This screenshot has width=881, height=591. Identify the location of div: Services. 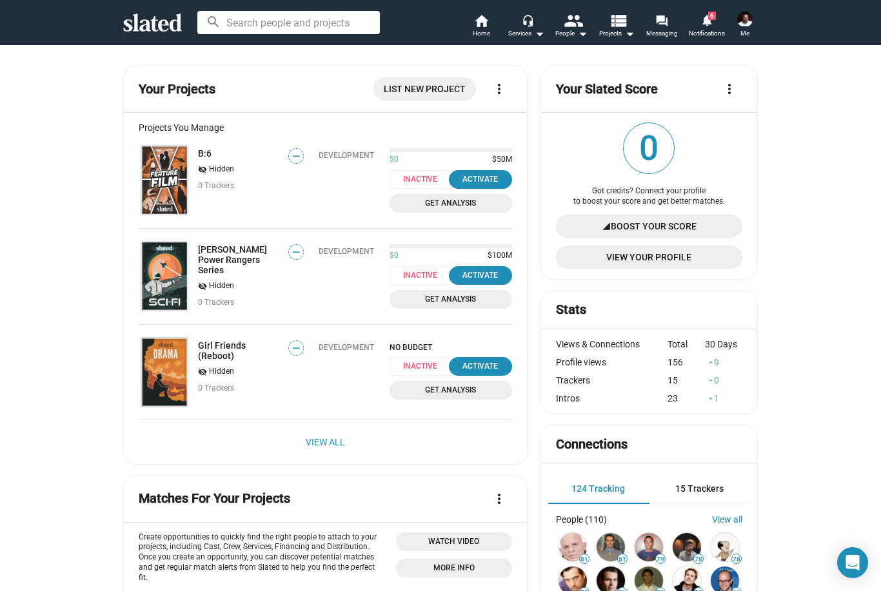
(526, 34).